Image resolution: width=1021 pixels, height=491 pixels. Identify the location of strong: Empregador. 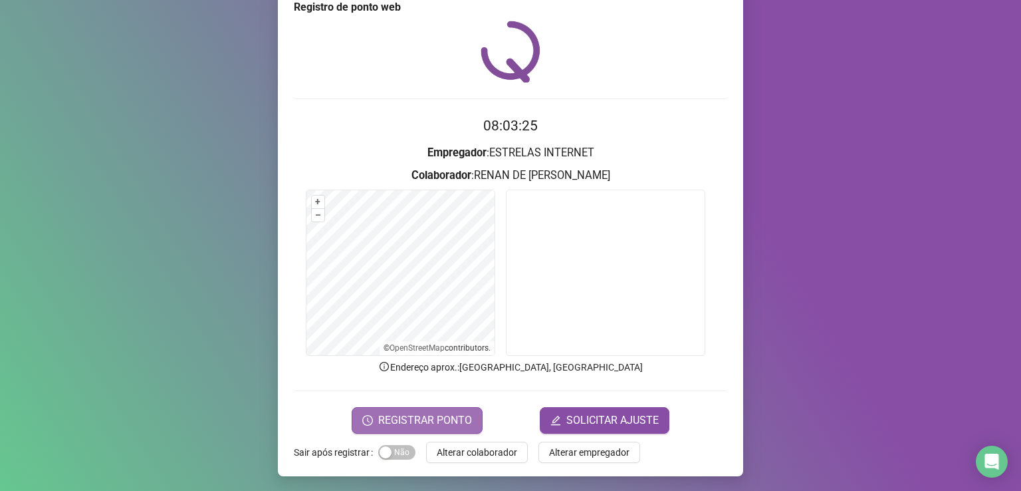
(457, 152).